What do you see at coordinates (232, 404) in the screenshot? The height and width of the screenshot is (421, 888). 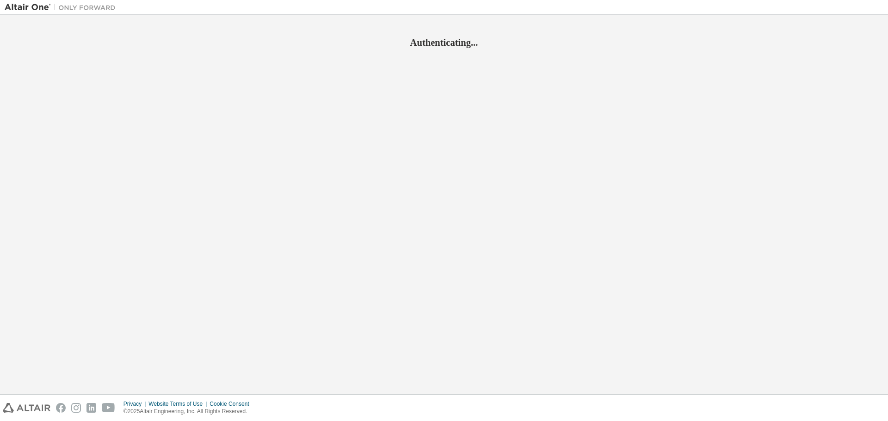 I see `div: Cookie Consent` at bounding box center [232, 404].